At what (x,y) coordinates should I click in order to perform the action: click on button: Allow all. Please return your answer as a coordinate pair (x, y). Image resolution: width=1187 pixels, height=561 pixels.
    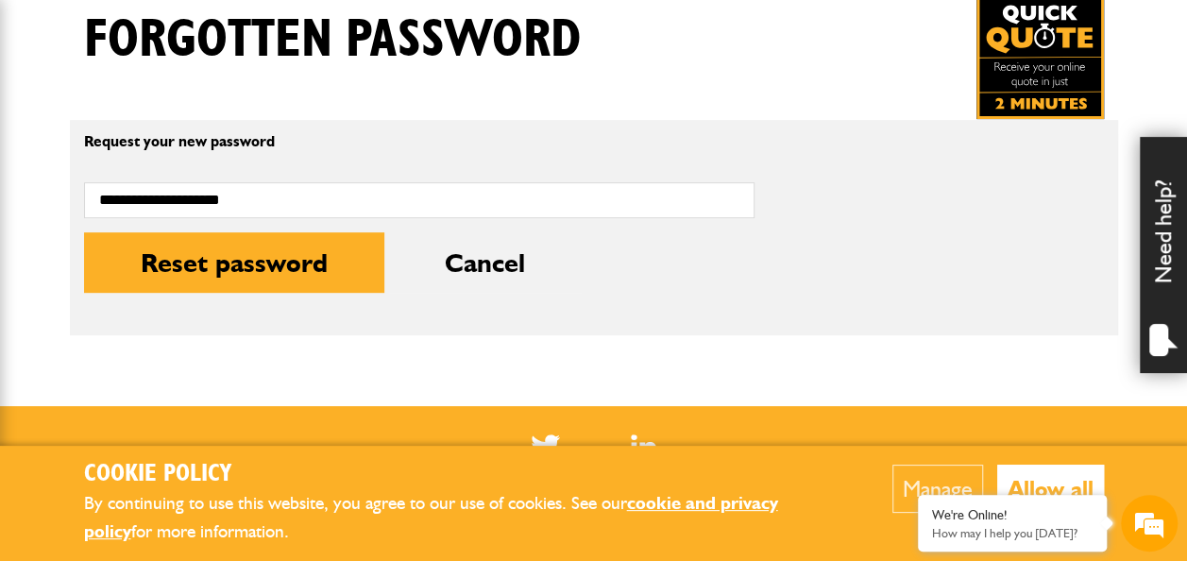
    Looking at the image, I should click on (1050, 488).